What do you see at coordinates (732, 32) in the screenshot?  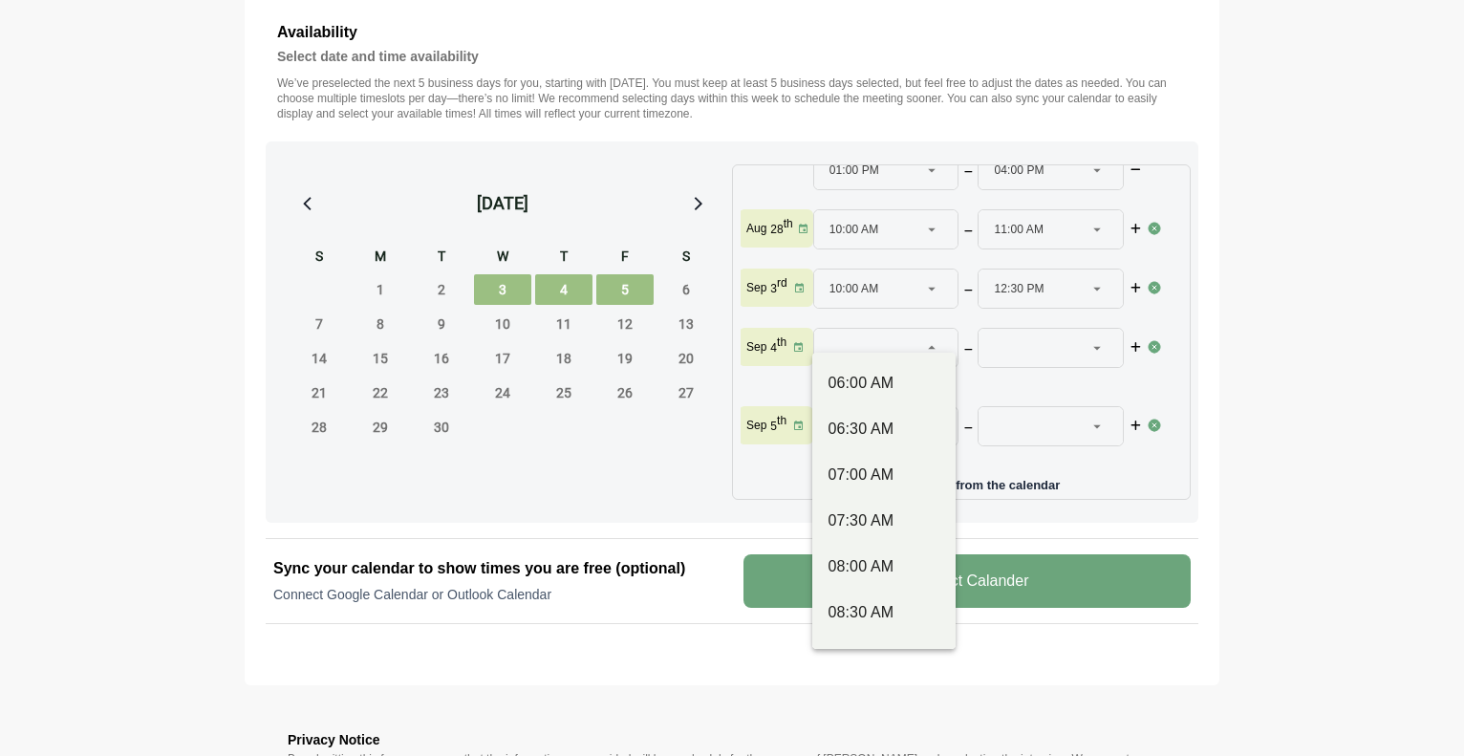 I see `h3: Availability` at bounding box center [732, 32].